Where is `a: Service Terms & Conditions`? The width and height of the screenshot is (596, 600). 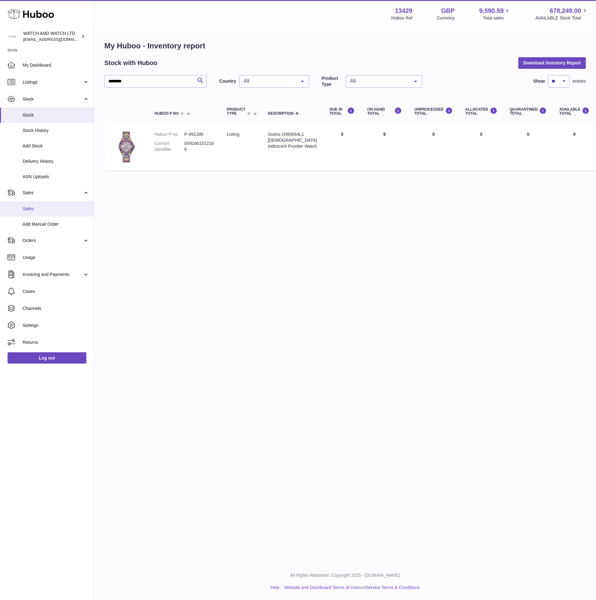 a: Service Terms & Conditions is located at coordinates (393, 587).